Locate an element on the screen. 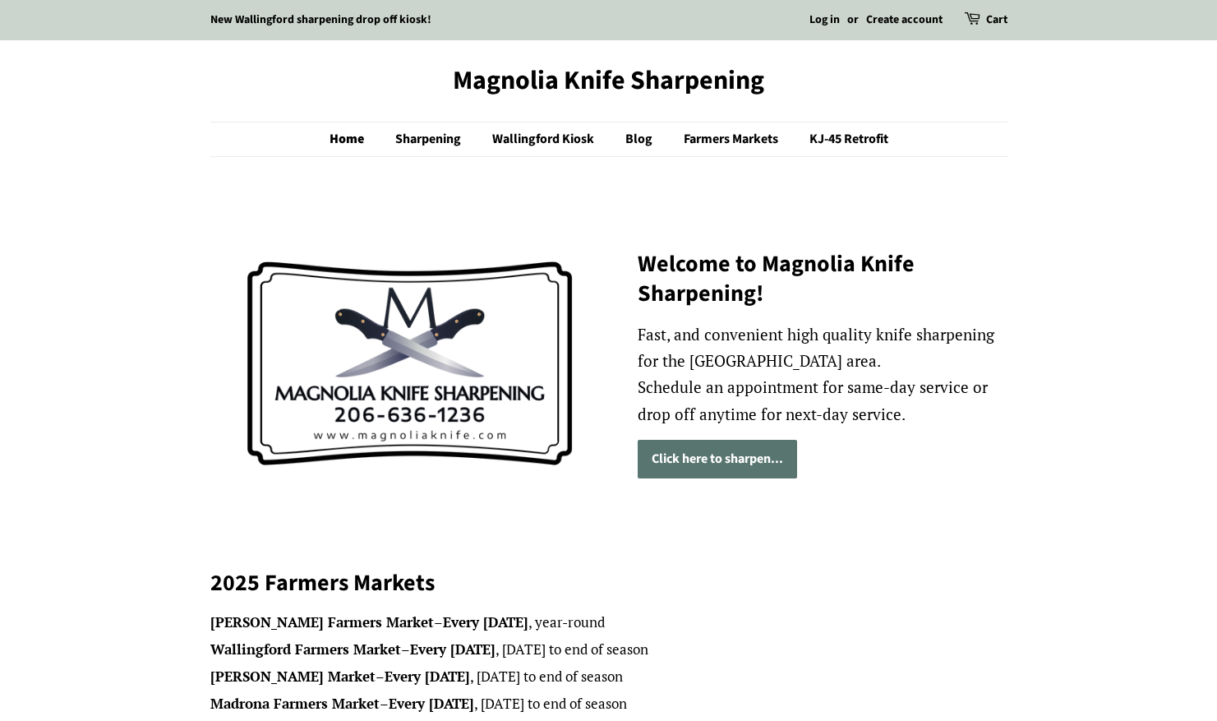 This screenshot has height=721, width=1217. strong: Madrona Farmers Market is located at coordinates (295, 703).